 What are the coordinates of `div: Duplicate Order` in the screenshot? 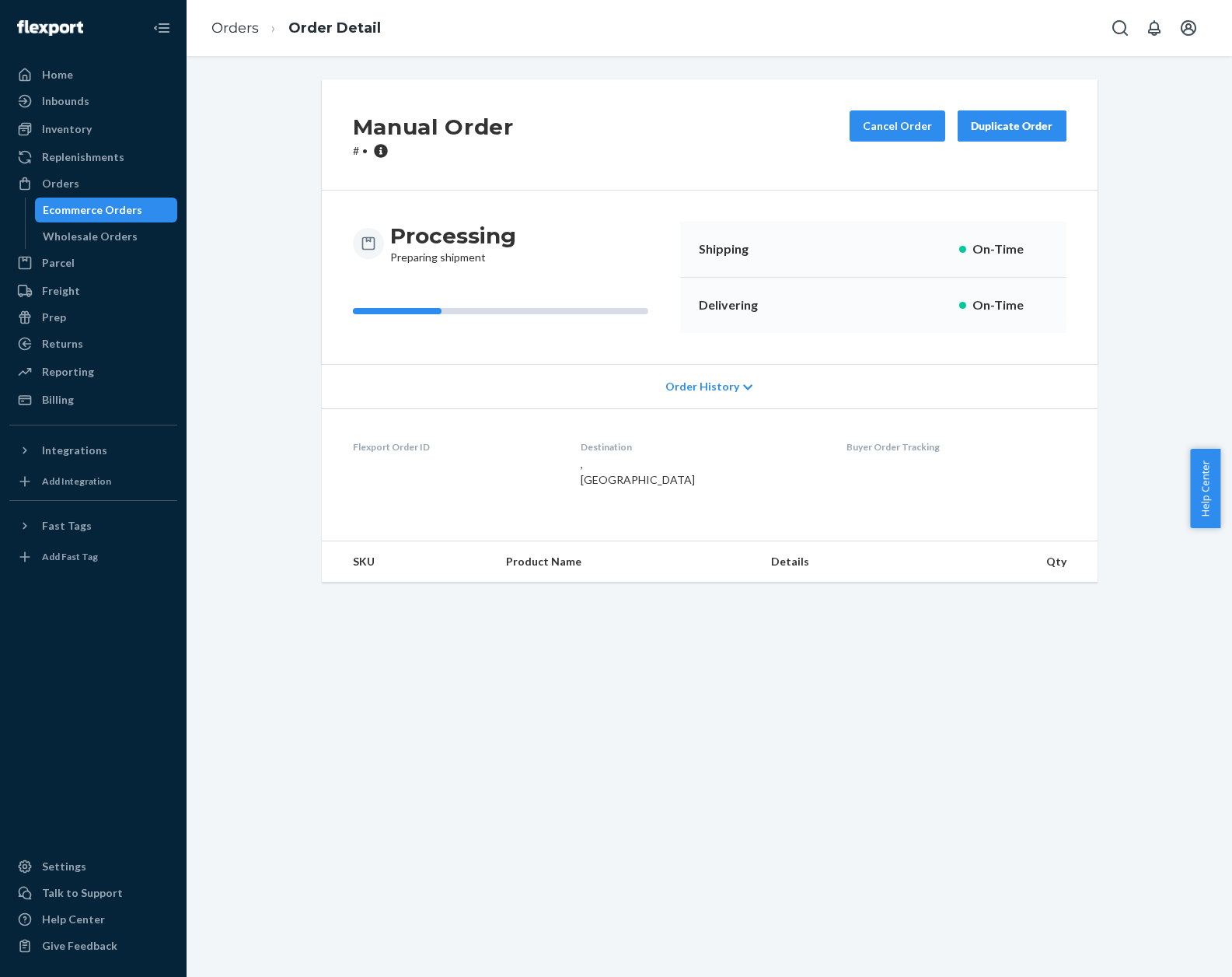 It's located at (1012, 126).